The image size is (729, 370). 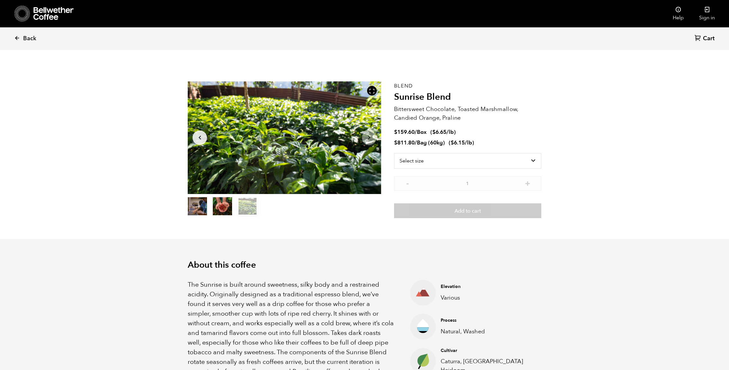 What do you see at coordinates (486, 287) in the screenshot?
I see `h4: Elevation` at bounding box center [486, 287].